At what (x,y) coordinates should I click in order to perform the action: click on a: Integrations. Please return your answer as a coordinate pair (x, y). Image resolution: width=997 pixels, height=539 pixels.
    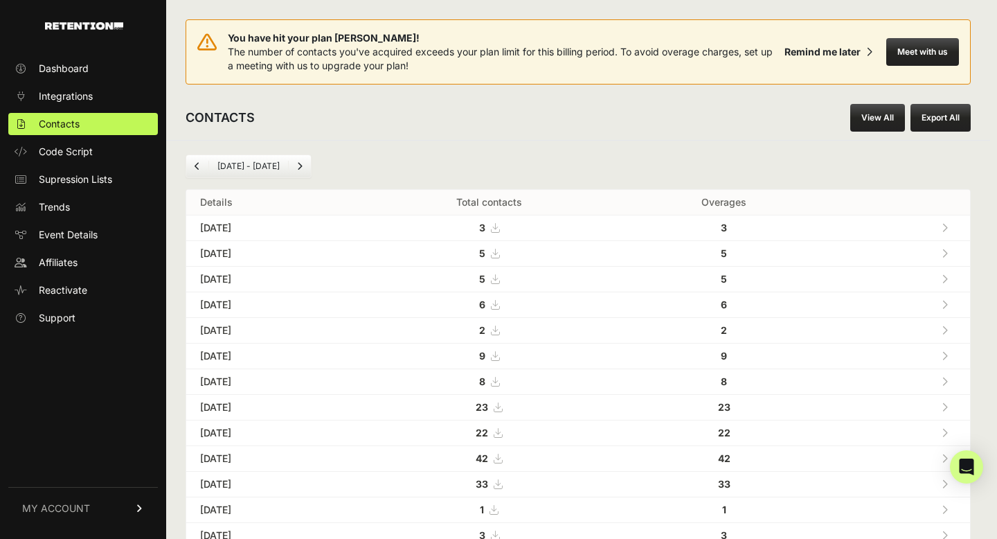
    Looking at the image, I should click on (83, 96).